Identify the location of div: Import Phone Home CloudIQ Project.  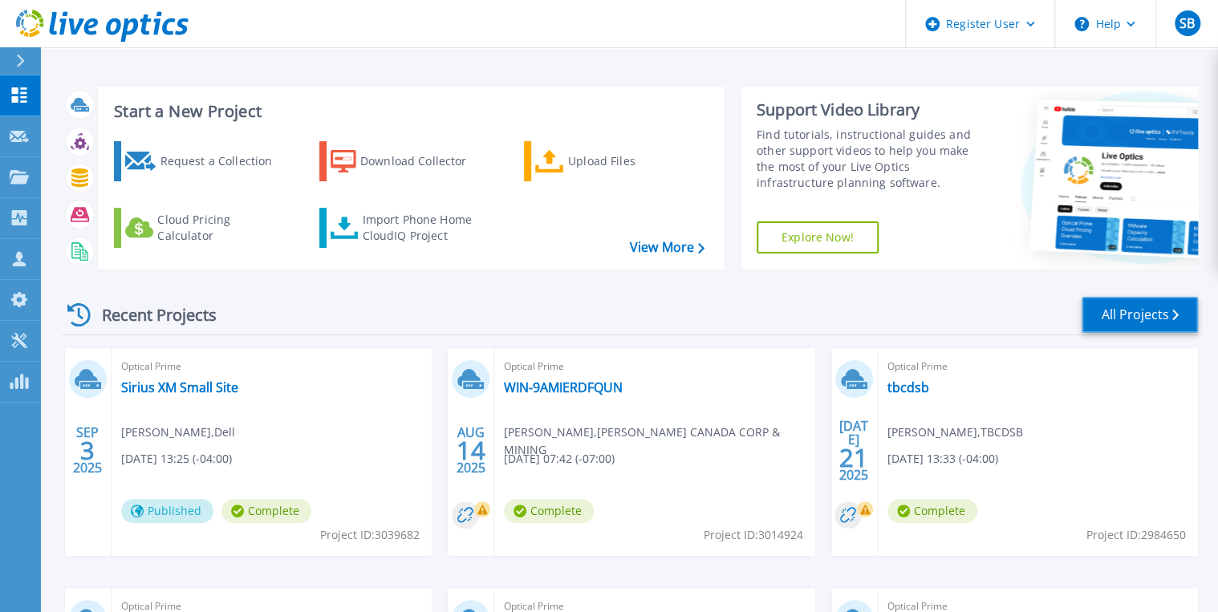
(424, 228).